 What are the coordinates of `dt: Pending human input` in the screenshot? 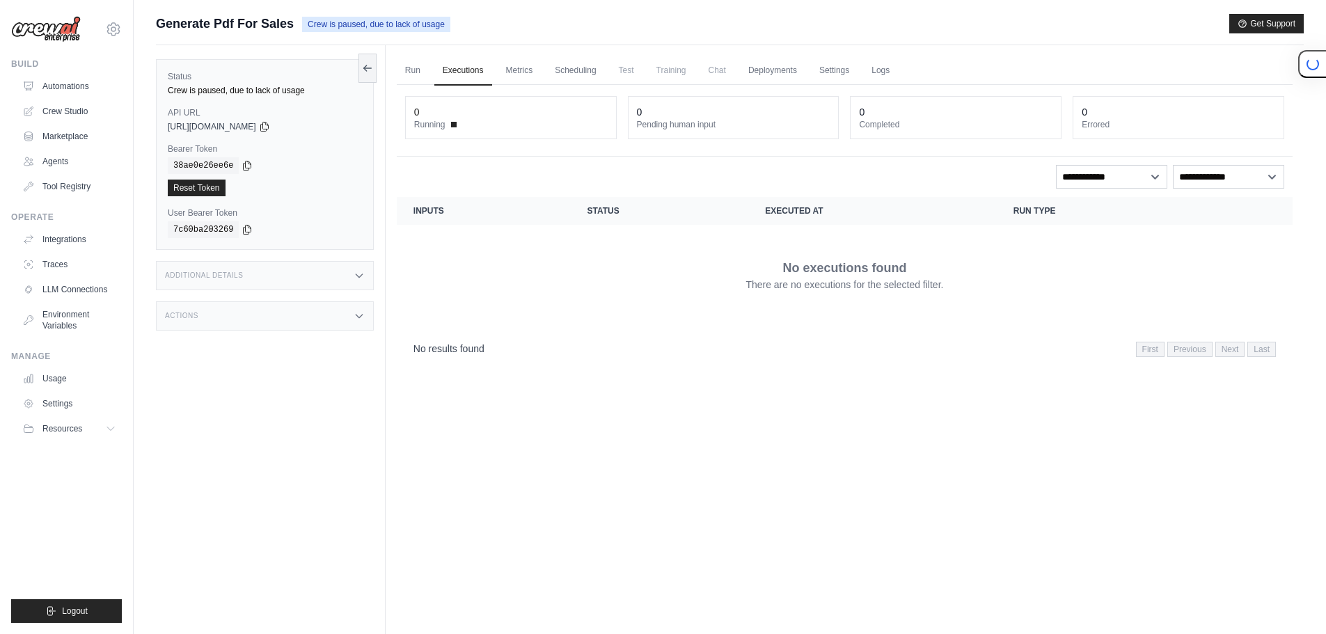 It's located at (734, 125).